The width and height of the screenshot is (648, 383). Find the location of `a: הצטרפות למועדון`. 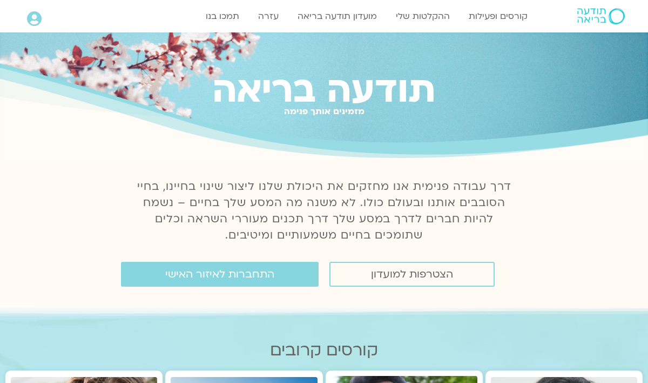

a: הצטרפות למועדון is located at coordinates (412, 274).